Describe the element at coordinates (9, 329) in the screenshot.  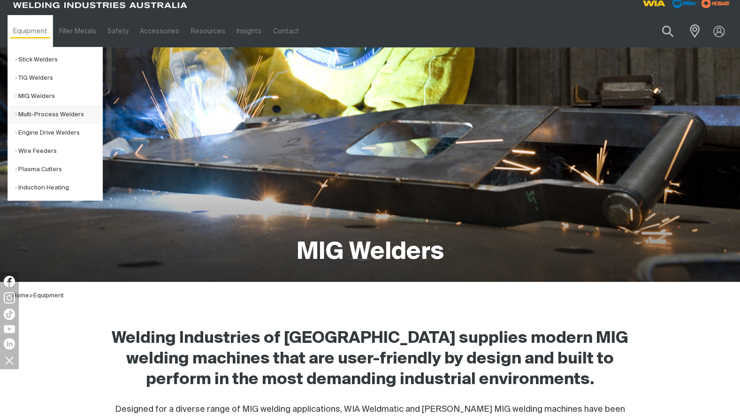
I see `img: YouTube` at that location.